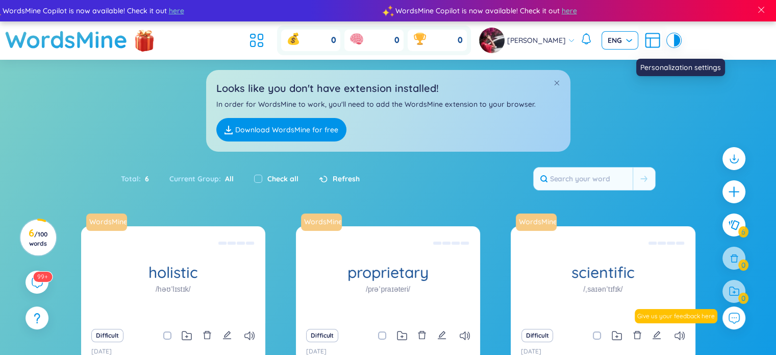 This screenshot has height=355, width=776. I want to click on img: avatar, so click(492, 40).